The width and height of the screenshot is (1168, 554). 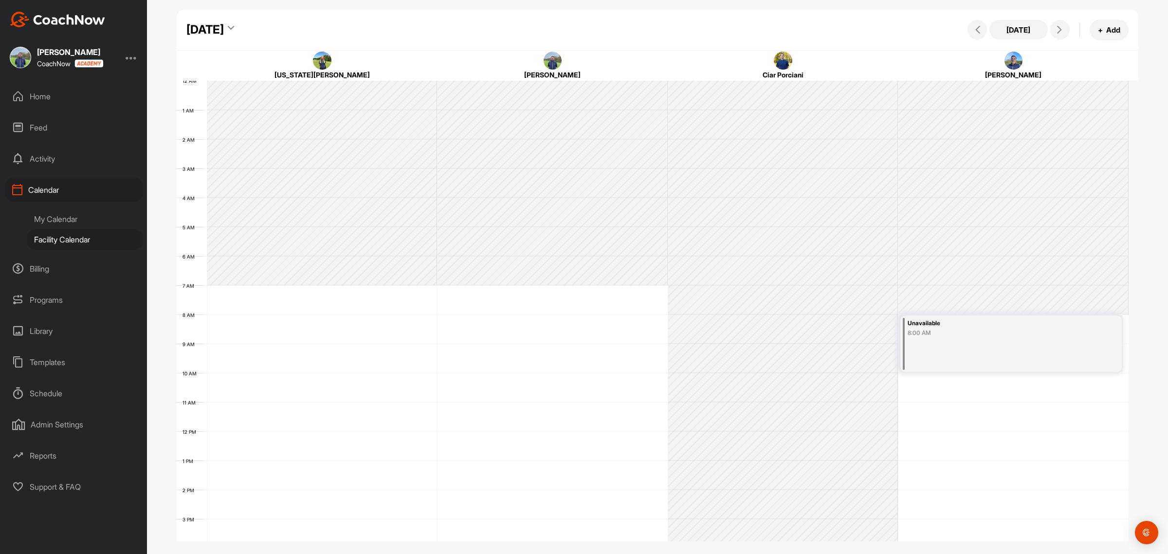 I want to click on div: 1 PM, so click(x=190, y=461).